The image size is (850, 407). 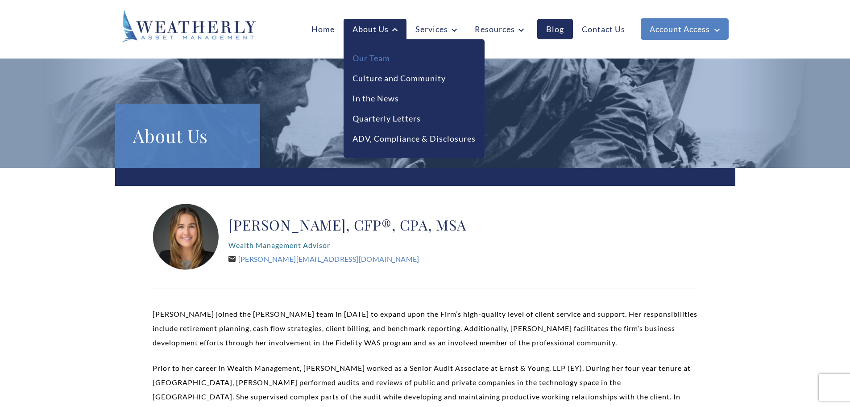 What do you see at coordinates (499, 29) in the screenshot?
I see `a: Resources` at bounding box center [499, 29].